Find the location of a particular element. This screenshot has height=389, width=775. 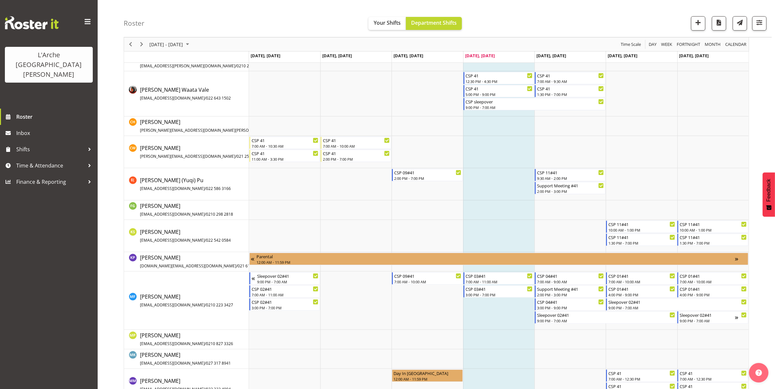

button: Time Scale is located at coordinates (631, 44).